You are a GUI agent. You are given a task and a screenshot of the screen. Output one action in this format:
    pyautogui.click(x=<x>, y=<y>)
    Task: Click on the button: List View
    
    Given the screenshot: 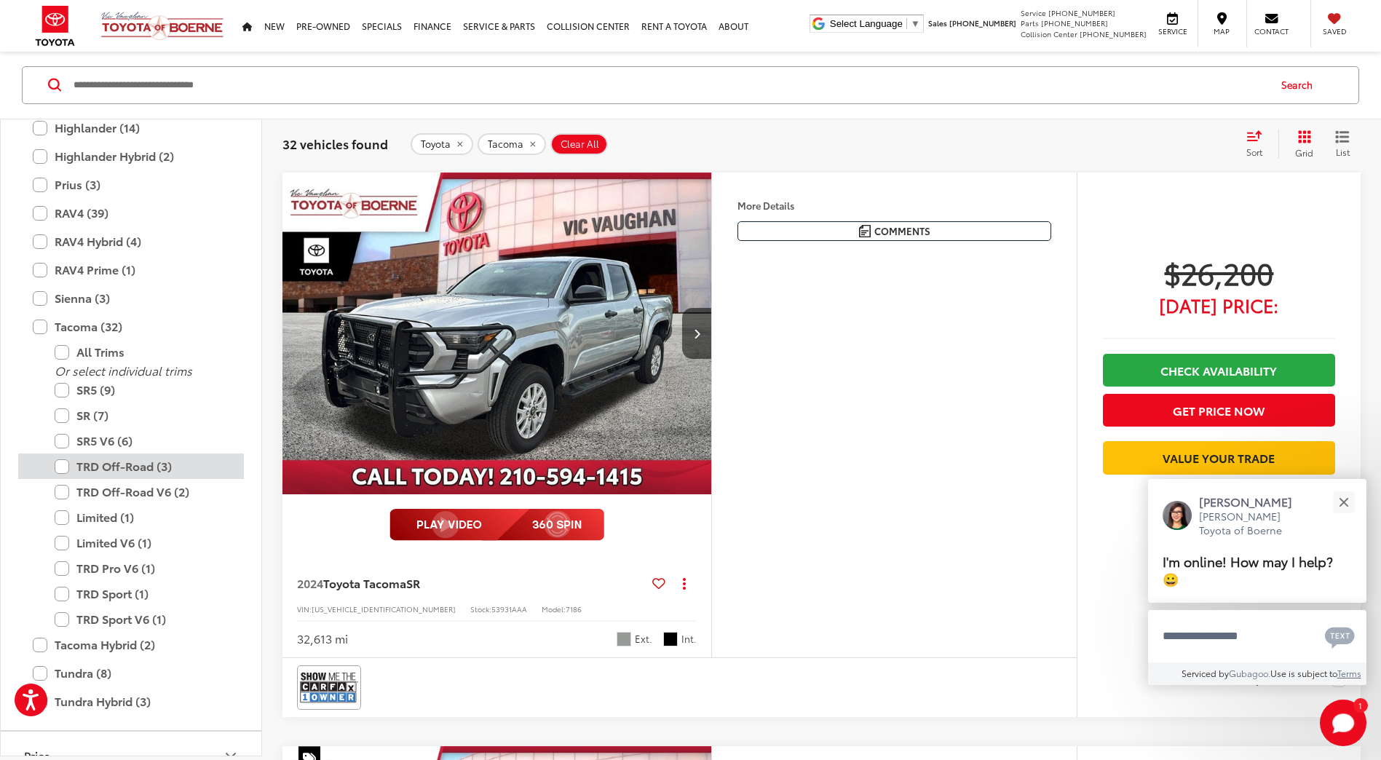 What is the action you would take?
    pyautogui.click(x=1343, y=144)
    